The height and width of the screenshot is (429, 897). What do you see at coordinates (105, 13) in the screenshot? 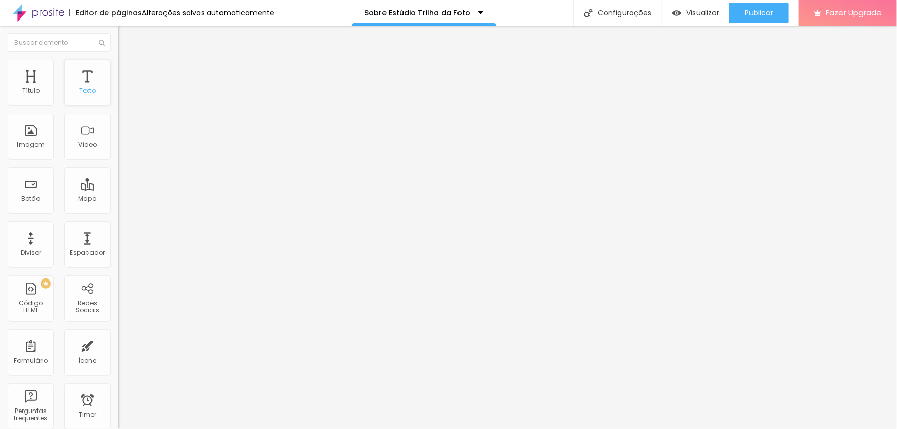
I see `div: Editor de páginas` at bounding box center [105, 13].